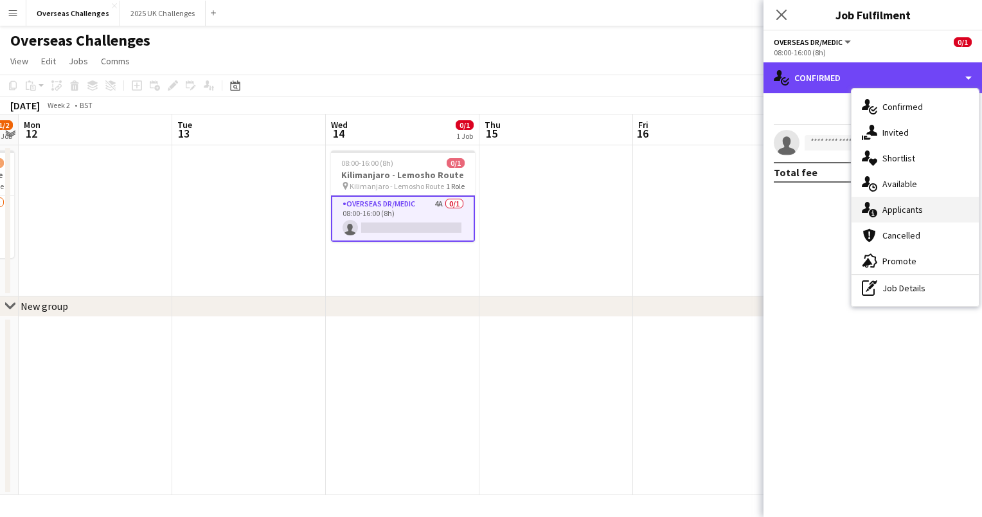 The image size is (982, 517). Describe the element at coordinates (19, 61) in the screenshot. I see `span: View` at that location.